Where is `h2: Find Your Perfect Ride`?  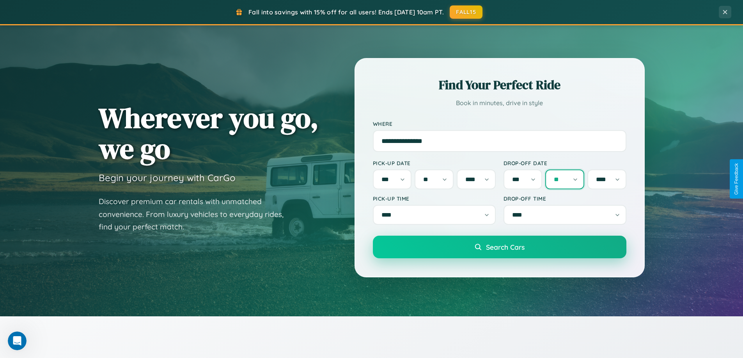
h2: Find Your Perfect Ride is located at coordinates (499, 85).